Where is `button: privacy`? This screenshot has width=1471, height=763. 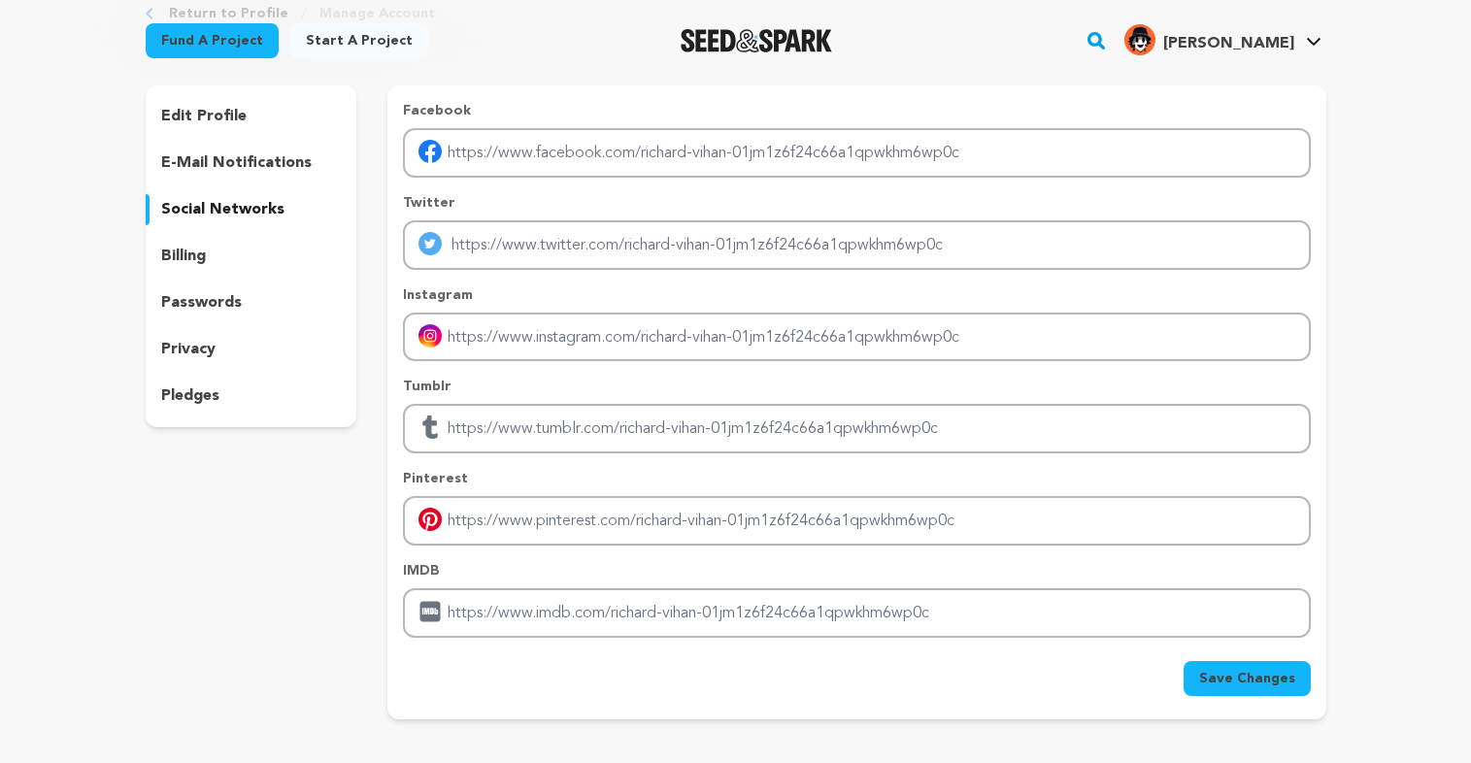 button: privacy is located at coordinates (252, 350).